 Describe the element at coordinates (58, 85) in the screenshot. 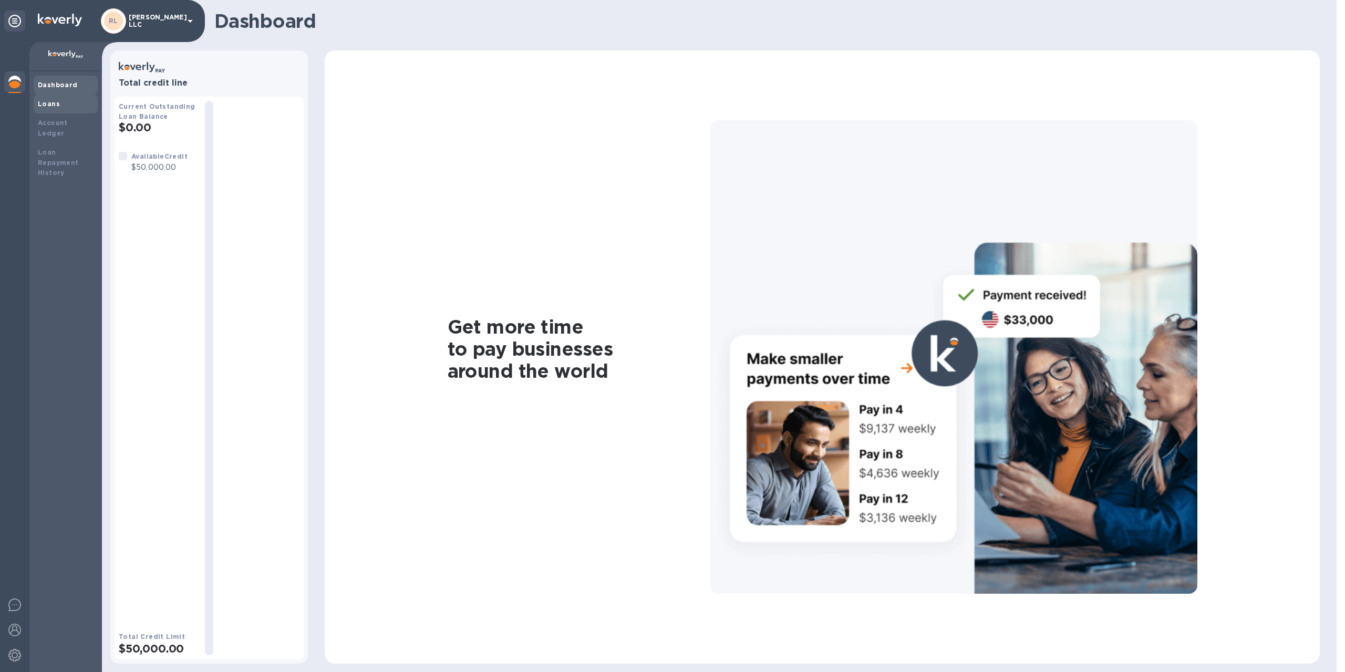

I see `b: Dashboard` at that location.